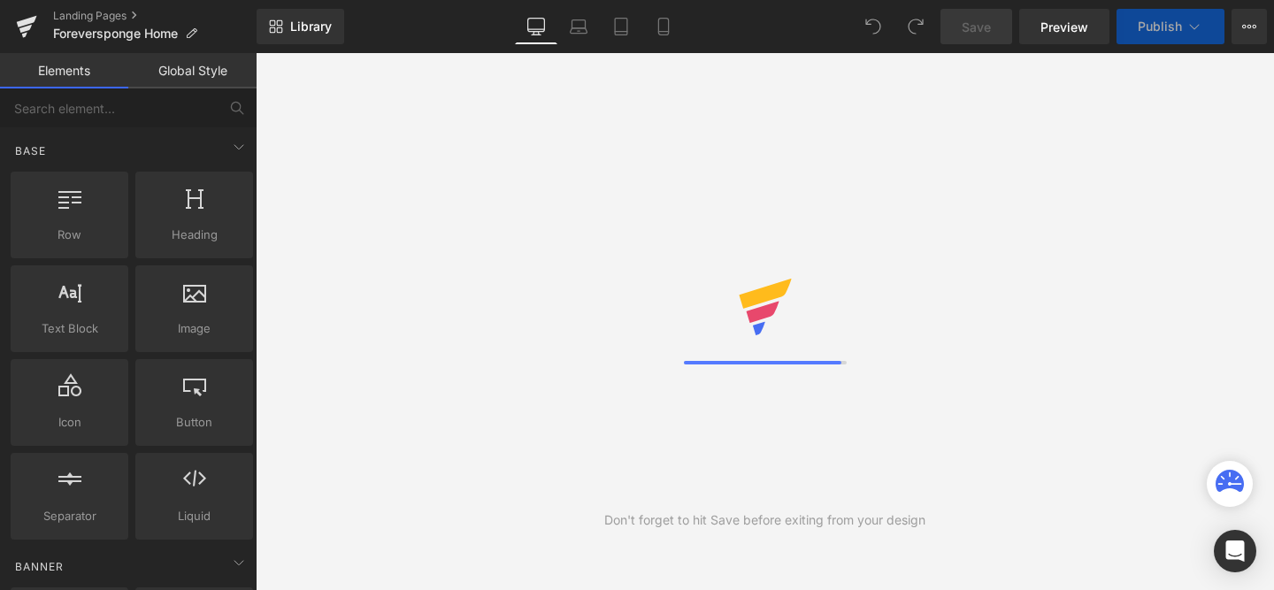 The image size is (1274, 590). I want to click on span: Separator, so click(69, 516).